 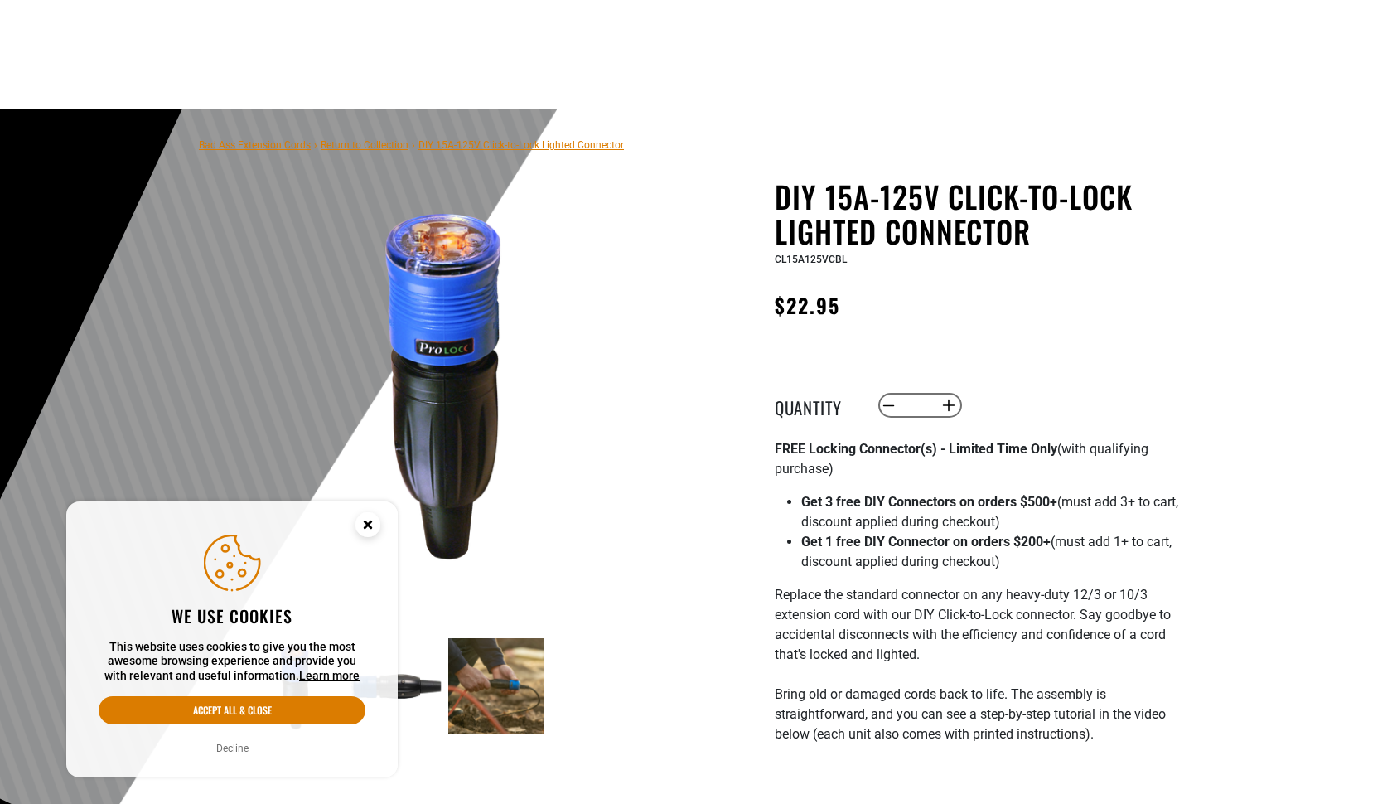 What do you see at coordinates (254, 145) in the screenshot?
I see `a: Bad Ass Extension Cords` at bounding box center [254, 145].